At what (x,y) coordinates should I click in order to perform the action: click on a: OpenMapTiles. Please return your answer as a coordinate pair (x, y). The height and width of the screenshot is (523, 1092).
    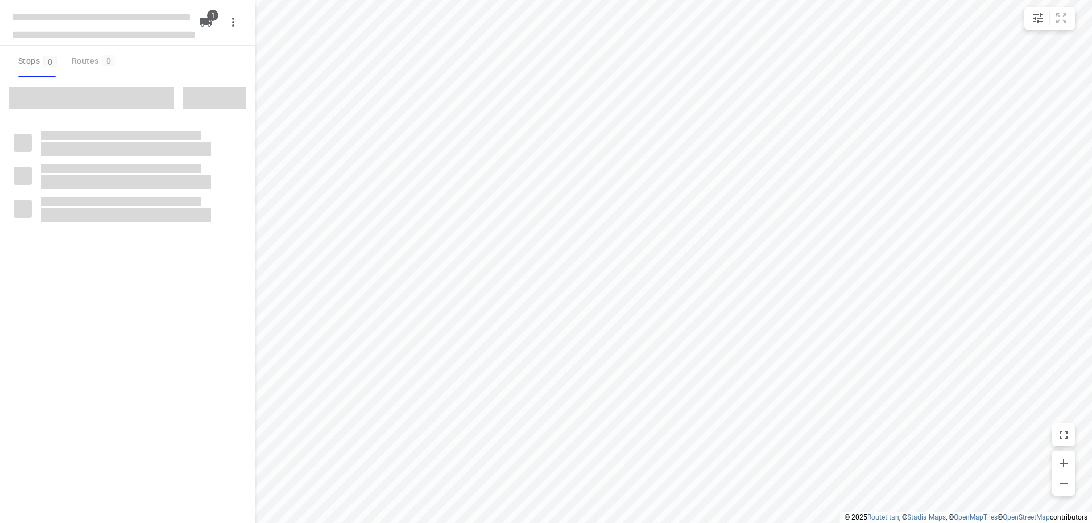
    Looking at the image, I should click on (975, 517).